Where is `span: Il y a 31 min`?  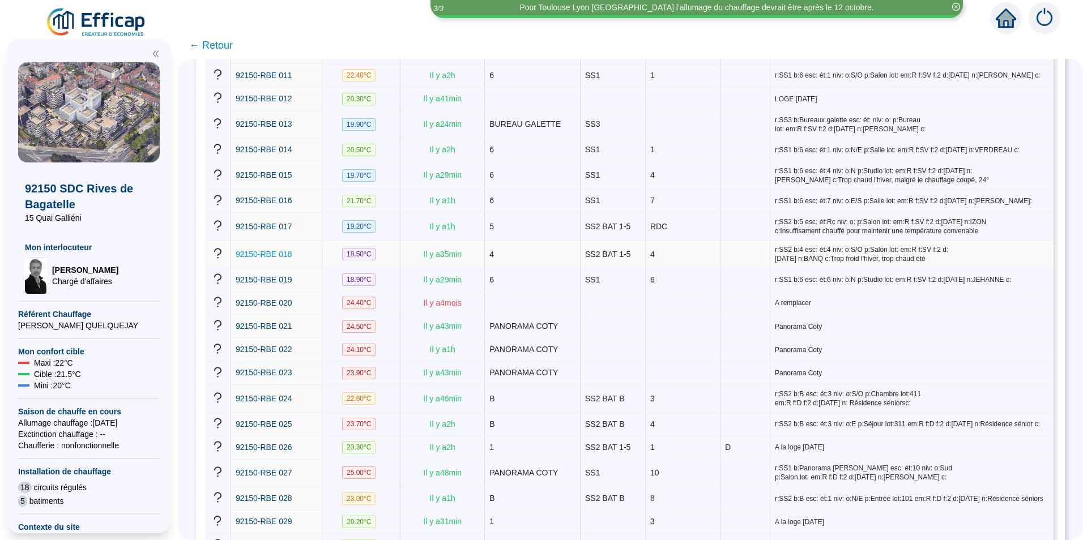
span: Il y a 31 min is located at coordinates (442, 522).